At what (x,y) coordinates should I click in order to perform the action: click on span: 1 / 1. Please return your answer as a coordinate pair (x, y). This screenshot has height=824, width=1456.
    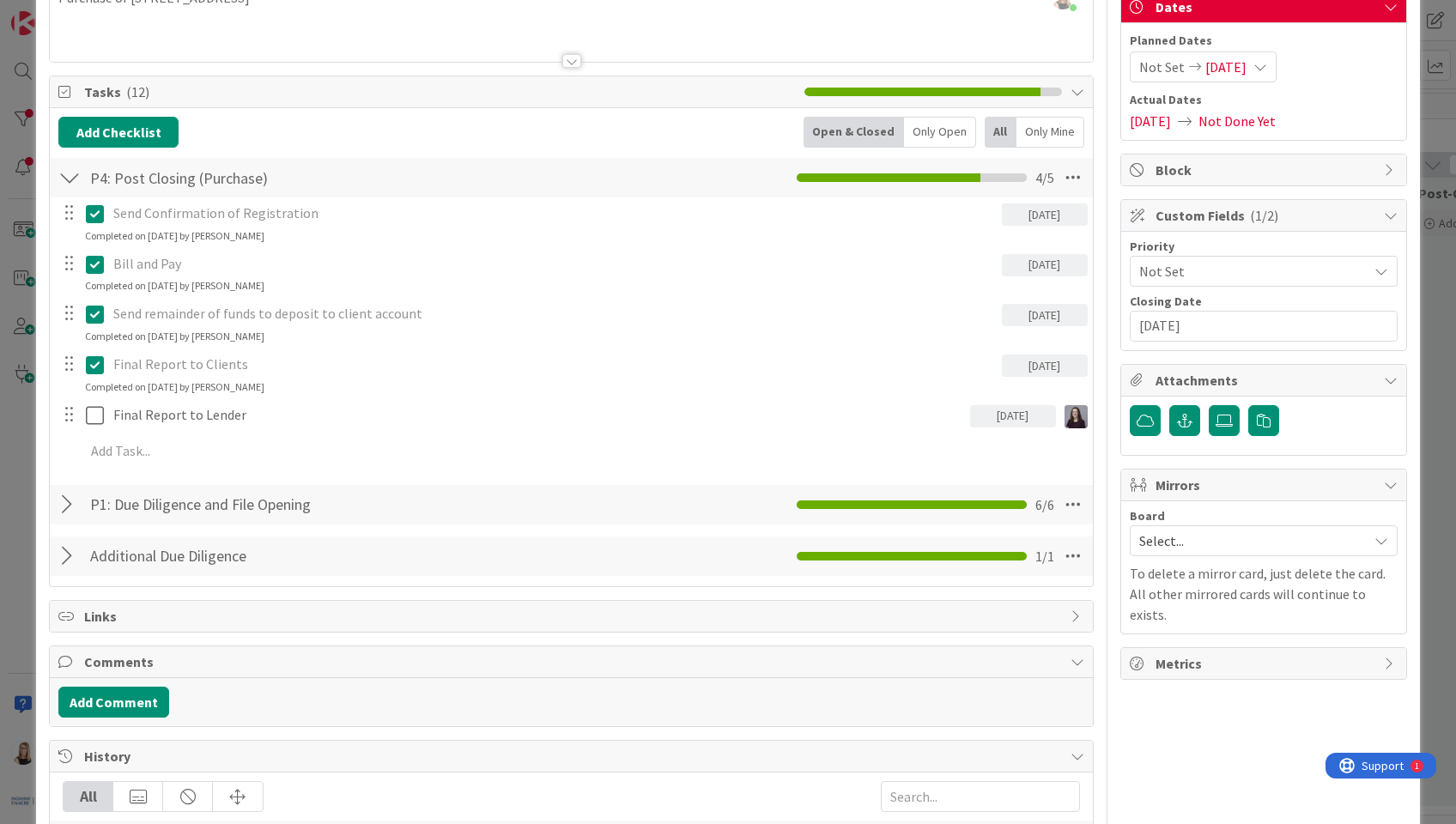
    Looking at the image, I should click on (1044, 556).